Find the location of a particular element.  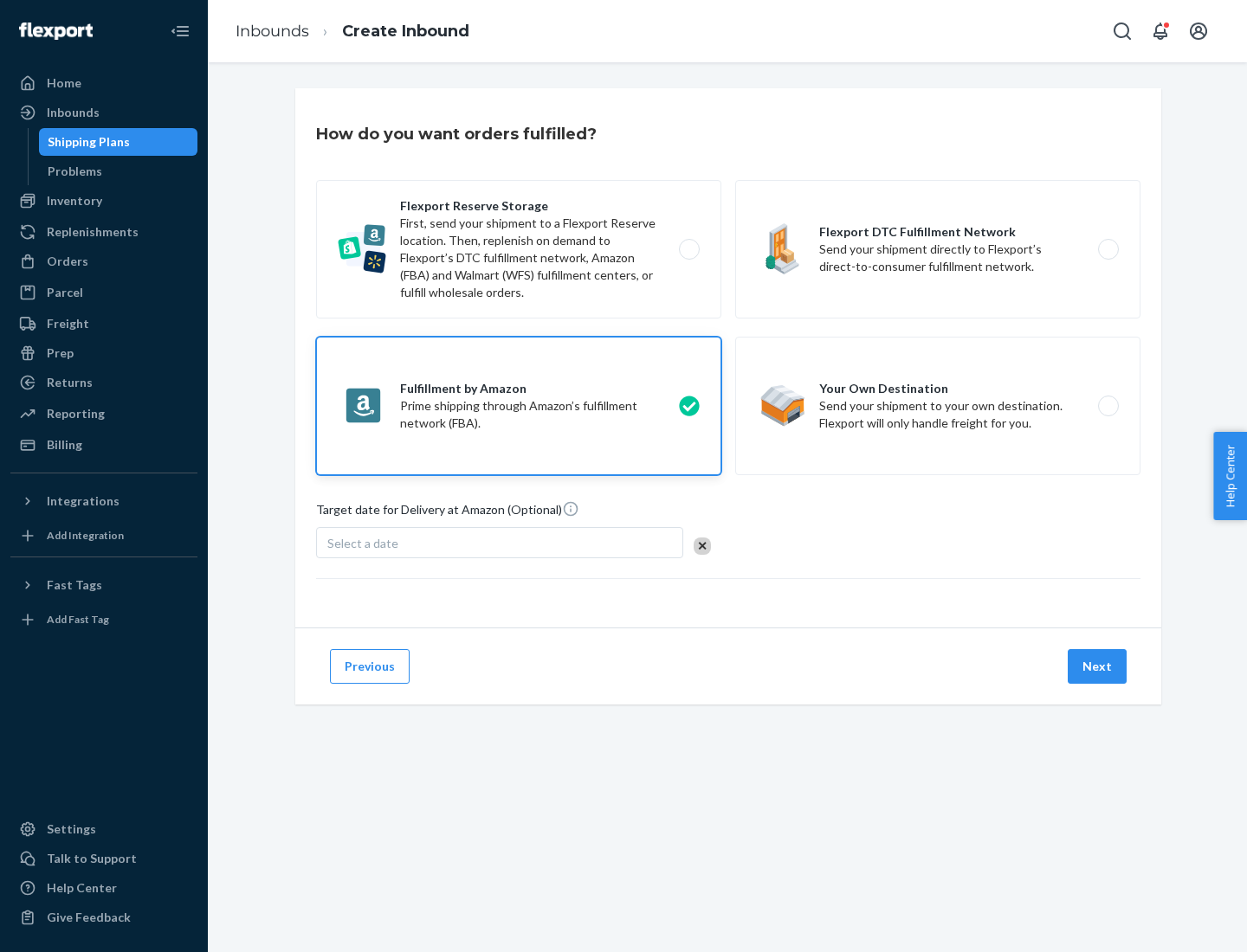

a: Add Integration is located at coordinates (104, 536).